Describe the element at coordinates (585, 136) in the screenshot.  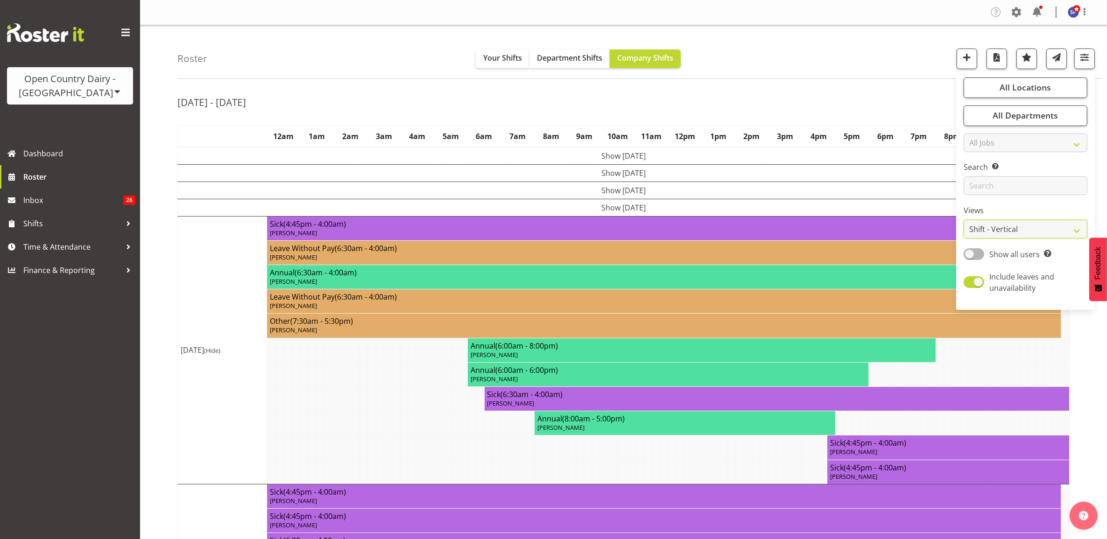
I see `th: 9am` at that location.